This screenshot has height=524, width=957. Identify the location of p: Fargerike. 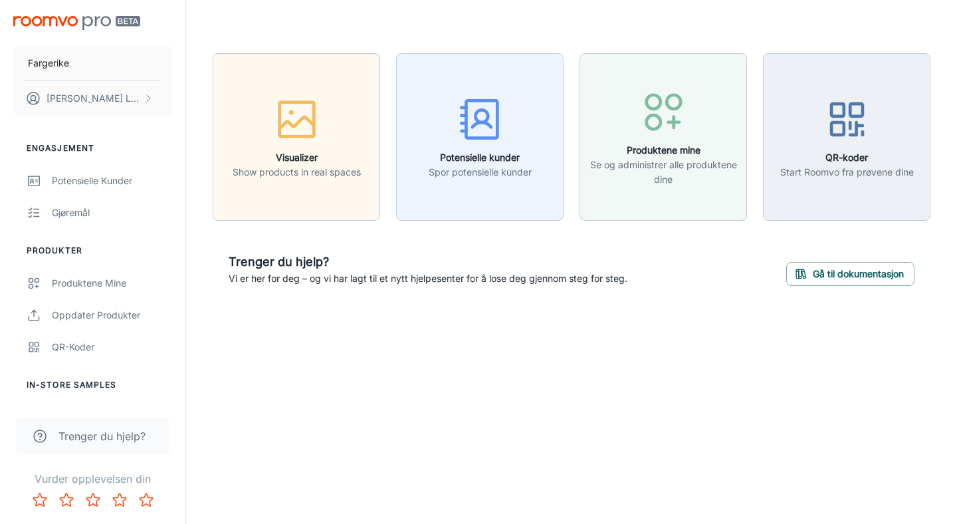
(49, 63).